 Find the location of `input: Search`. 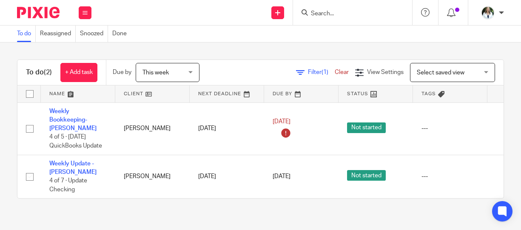

input: Search is located at coordinates (348, 14).